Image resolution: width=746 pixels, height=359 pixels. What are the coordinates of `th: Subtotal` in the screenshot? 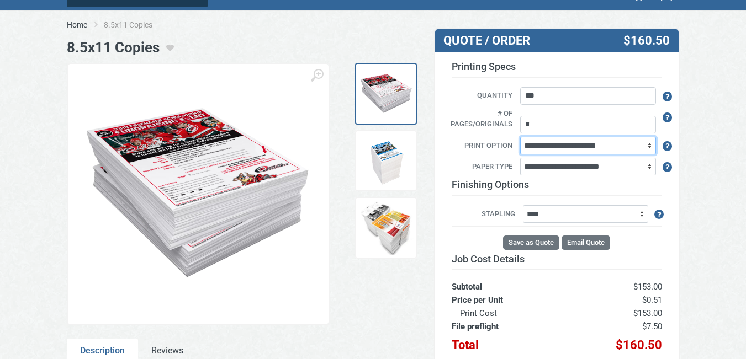 It's located at (507, 282).